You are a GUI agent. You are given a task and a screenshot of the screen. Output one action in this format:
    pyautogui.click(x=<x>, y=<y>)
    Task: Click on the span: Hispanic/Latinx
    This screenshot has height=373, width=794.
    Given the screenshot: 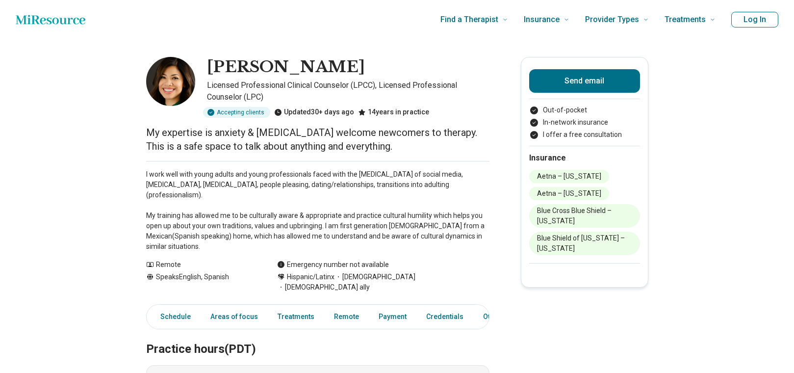 What is the action you would take?
    pyautogui.click(x=311, y=277)
    